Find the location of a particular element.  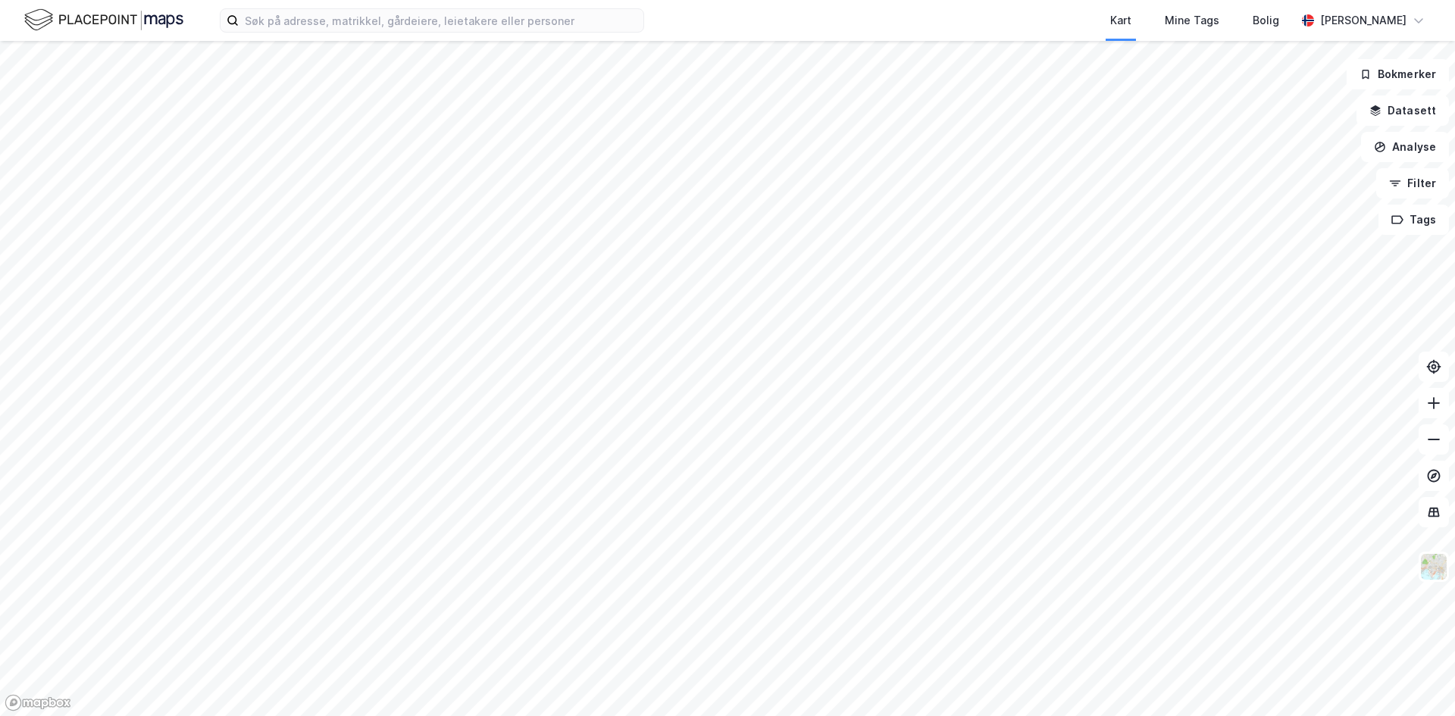

div: Kart is located at coordinates (1121, 20).